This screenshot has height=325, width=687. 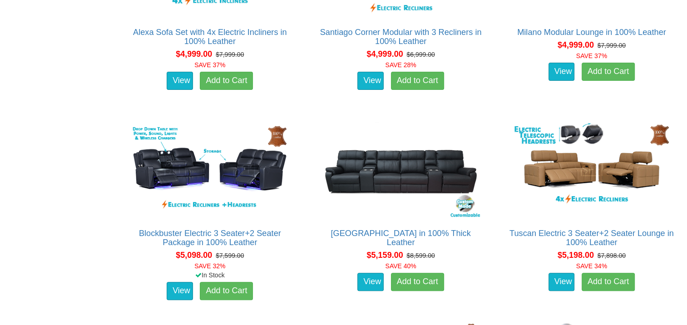 What do you see at coordinates (194, 255) in the screenshot?
I see `span: $5,098.00` at bounding box center [194, 255].